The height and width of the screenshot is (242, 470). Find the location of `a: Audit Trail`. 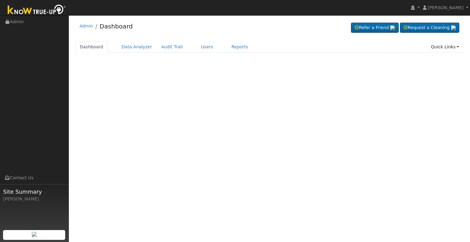

a: Audit Trail is located at coordinates (172, 47).